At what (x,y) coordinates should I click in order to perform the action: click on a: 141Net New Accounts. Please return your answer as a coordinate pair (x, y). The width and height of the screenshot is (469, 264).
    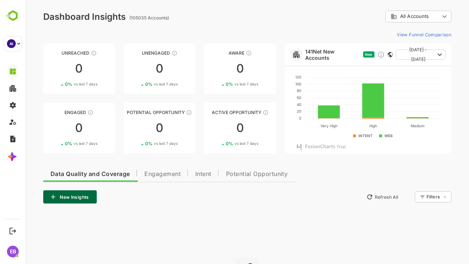
    Looking at the image, I should click on (307, 55).